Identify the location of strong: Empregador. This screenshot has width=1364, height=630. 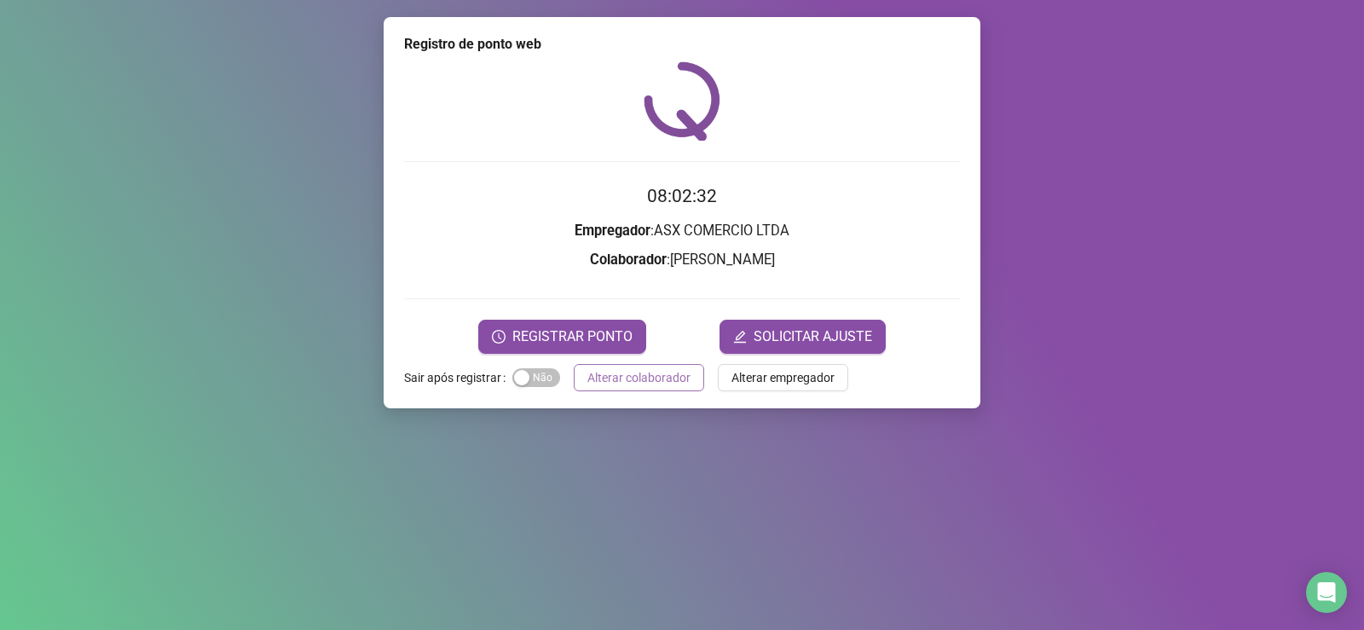
(612, 230).